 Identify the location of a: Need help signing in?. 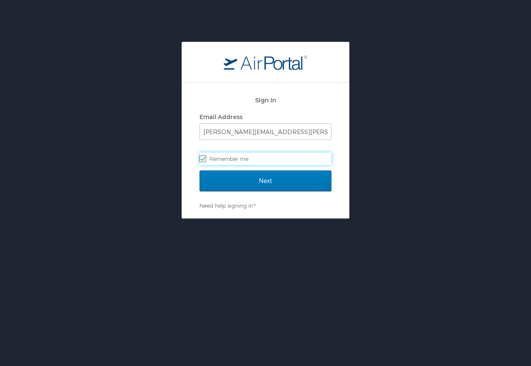
(228, 205).